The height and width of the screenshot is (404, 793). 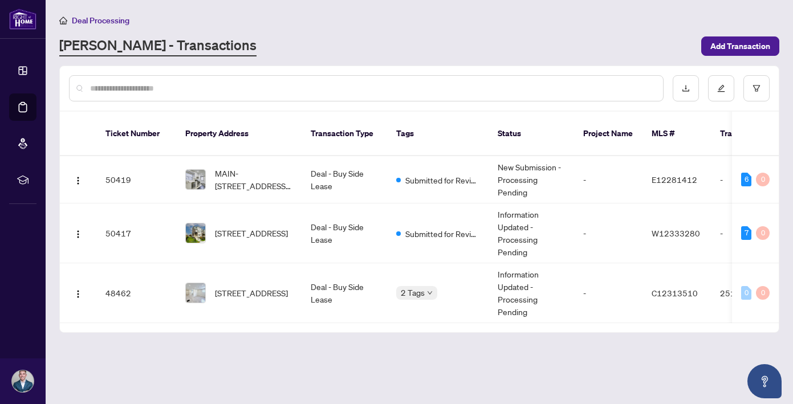 What do you see at coordinates (740, 46) in the screenshot?
I see `button: Add Transaction` at bounding box center [740, 46].